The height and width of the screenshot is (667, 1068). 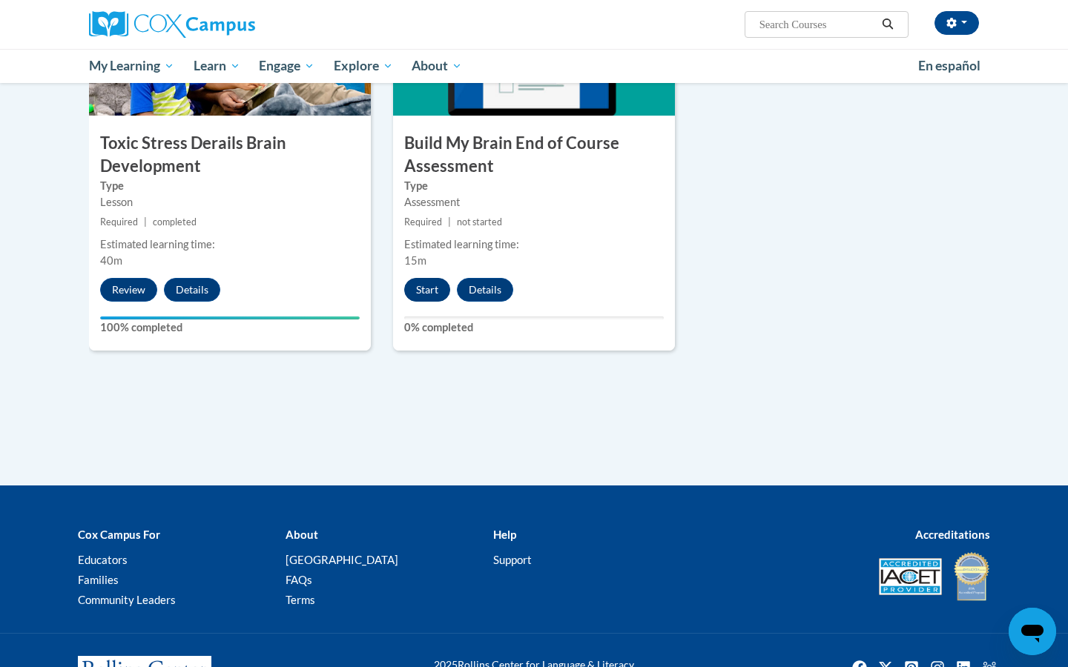 I want to click on a: Explore, so click(x=363, y=66).